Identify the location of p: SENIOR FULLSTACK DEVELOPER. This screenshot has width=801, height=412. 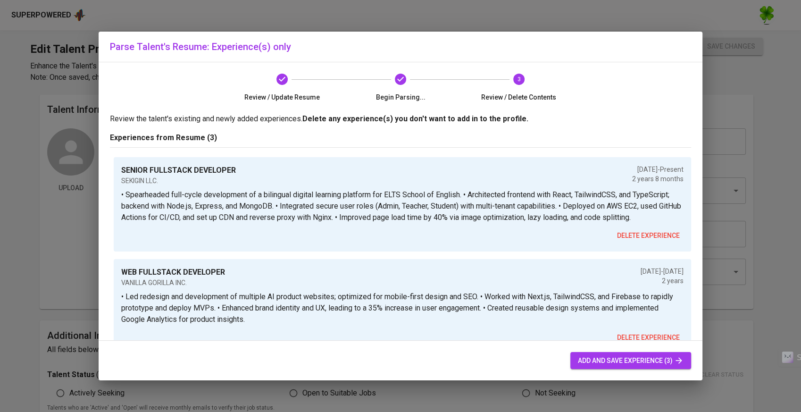
(178, 170).